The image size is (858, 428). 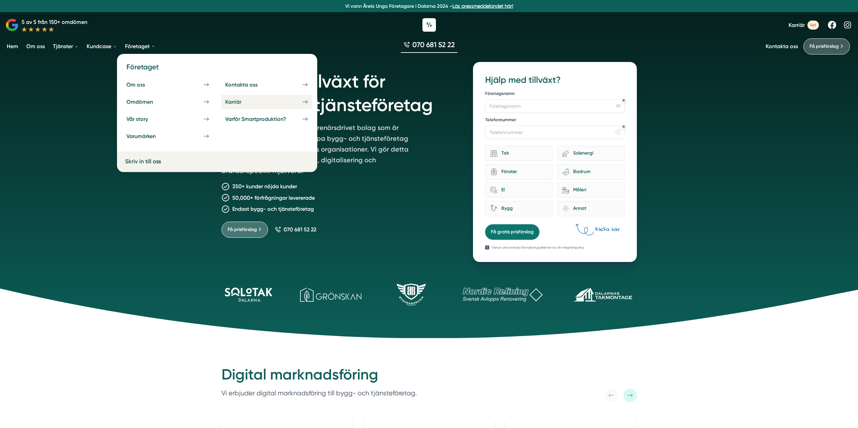 What do you see at coordinates (249, 85) in the screenshot?
I see `div: Kontakta oss` at bounding box center [249, 85].